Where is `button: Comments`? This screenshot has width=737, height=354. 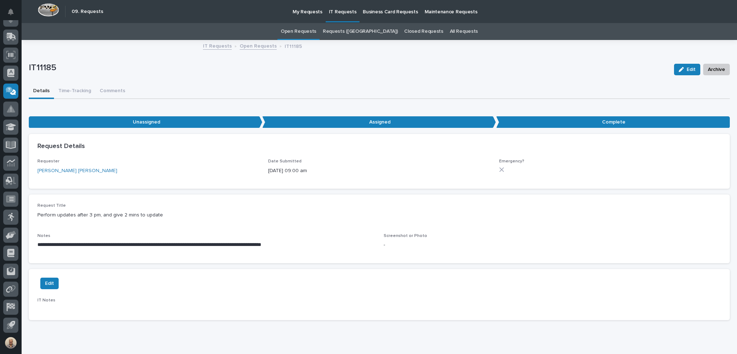 button: Comments is located at coordinates (112, 91).